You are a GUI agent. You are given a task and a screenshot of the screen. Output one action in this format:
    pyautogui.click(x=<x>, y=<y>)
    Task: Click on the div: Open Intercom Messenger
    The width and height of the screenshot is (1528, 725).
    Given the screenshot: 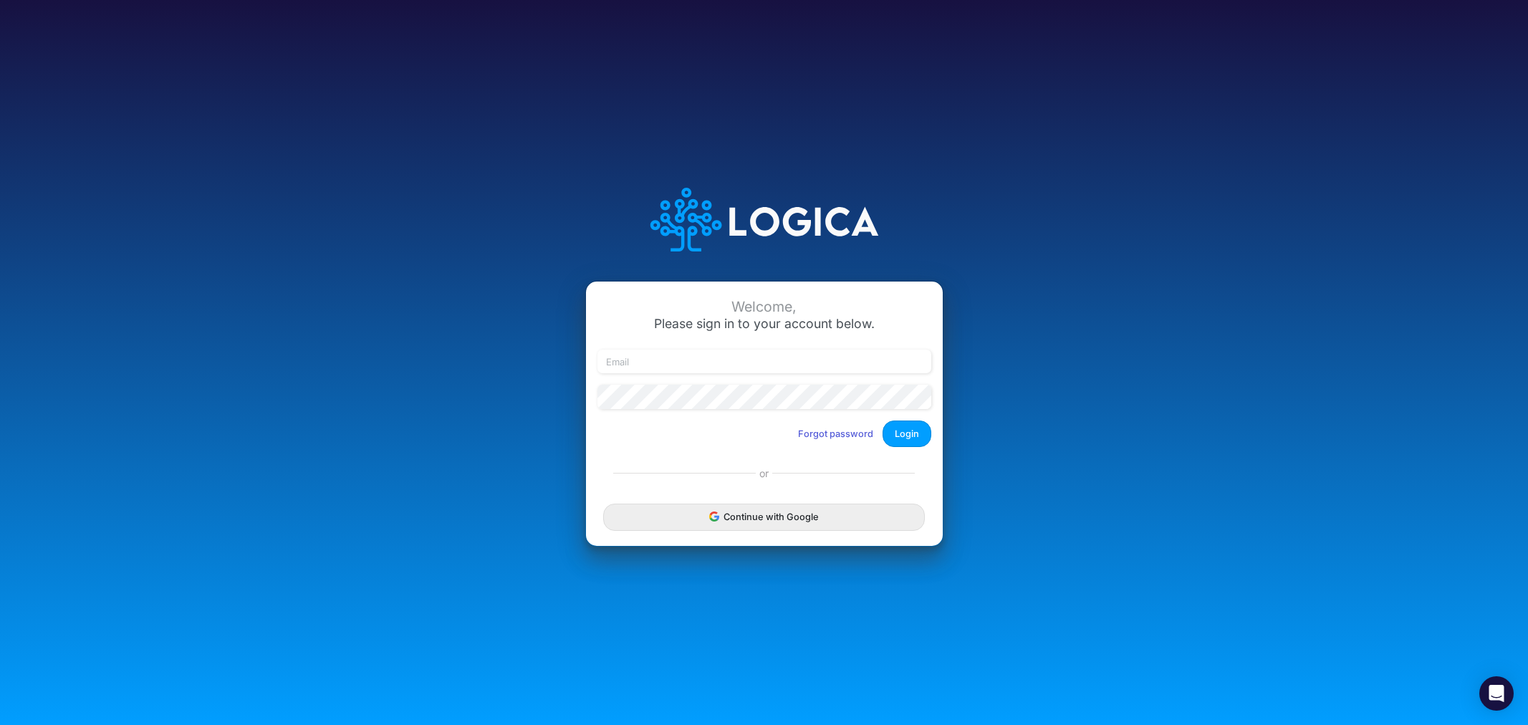 What is the action you would take?
    pyautogui.click(x=1497, y=694)
    